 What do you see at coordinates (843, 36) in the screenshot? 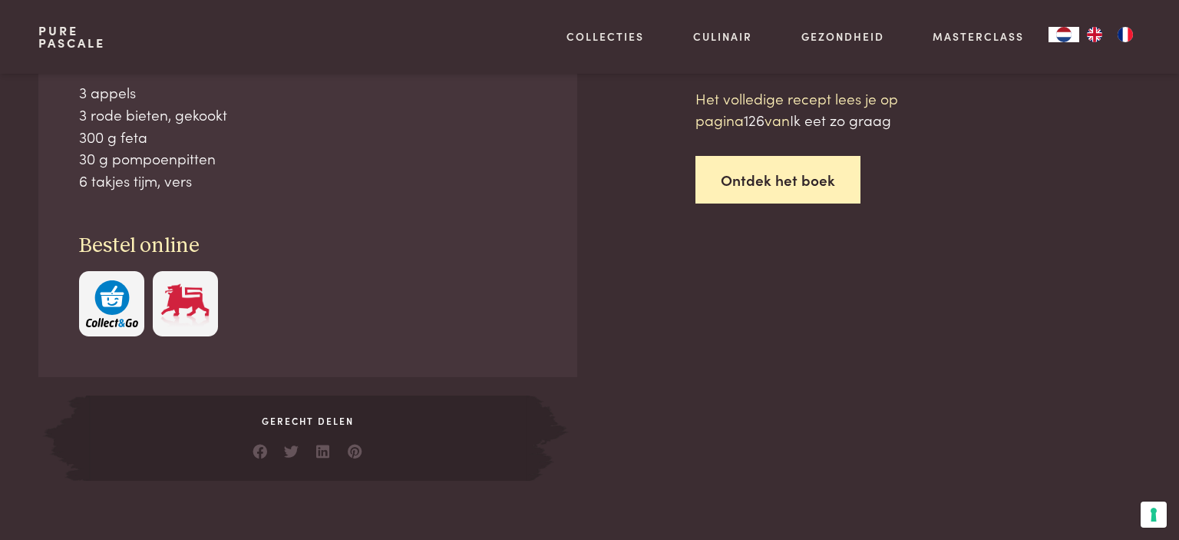
I see `a: Gezondheid` at bounding box center [843, 36].